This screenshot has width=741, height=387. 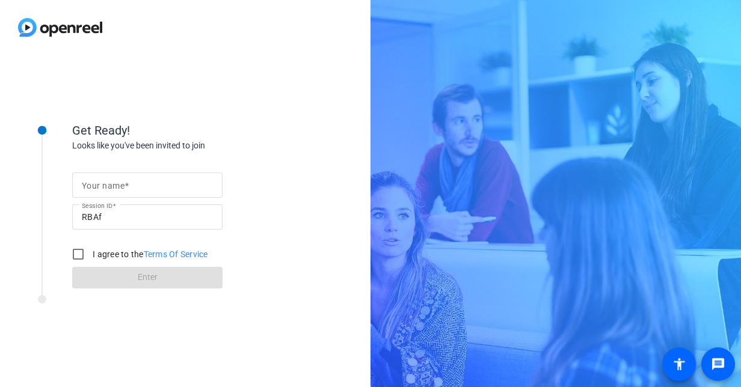 What do you see at coordinates (192, 130) in the screenshot?
I see `div: Get Ready!` at bounding box center [192, 130].